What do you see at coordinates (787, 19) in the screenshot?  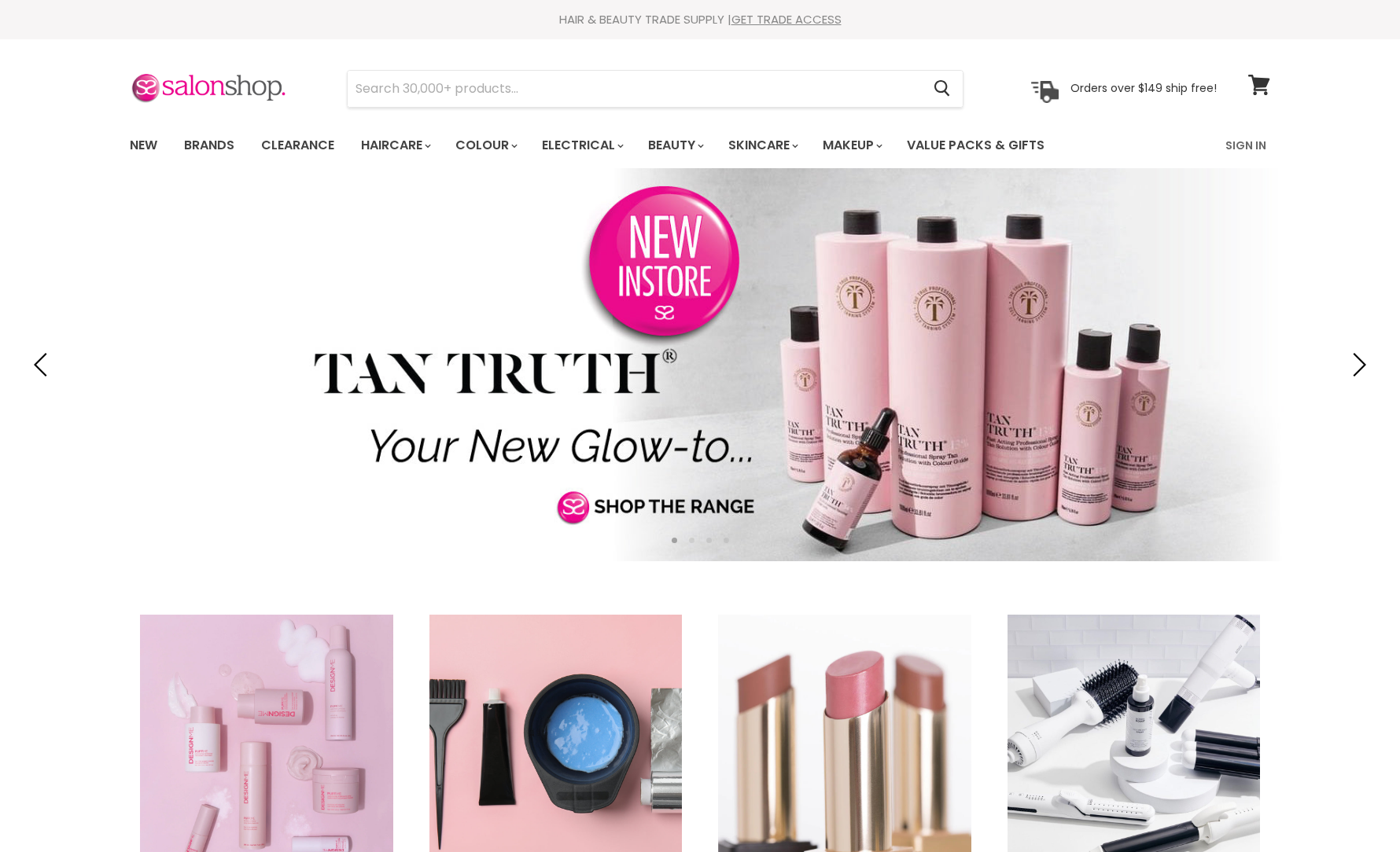 I see `a: GET TRADE ACCESS` at bounding box center [787, 19].